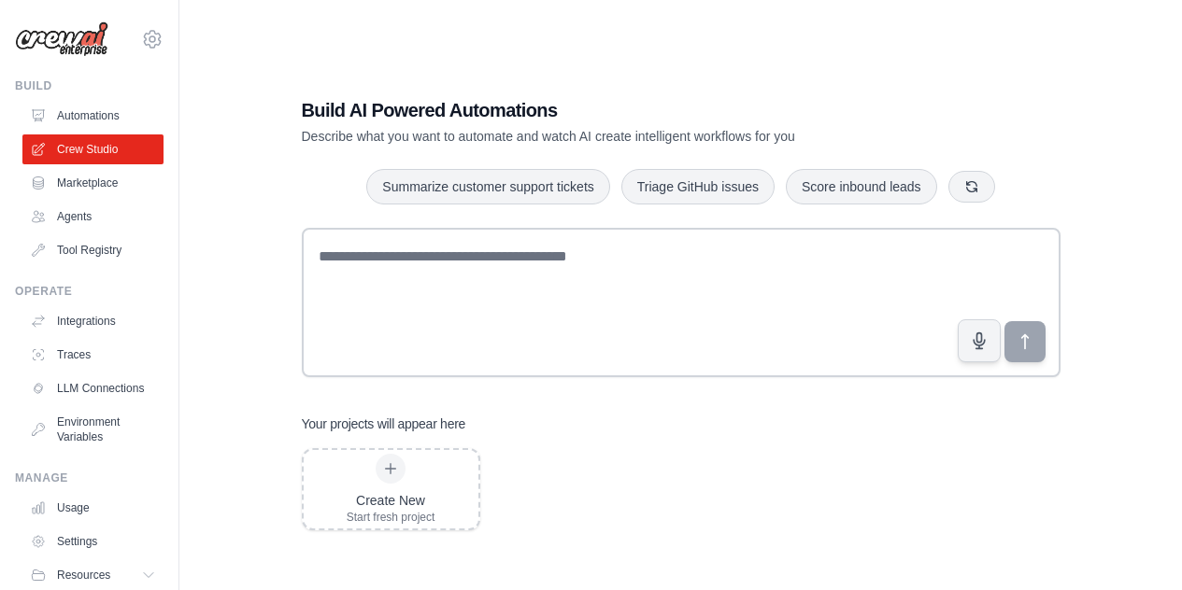 The image size is (1182, 590). I want to click on p: Describe what you want to automate and watch AI create intelligent workflows for you, so click(616, 136).